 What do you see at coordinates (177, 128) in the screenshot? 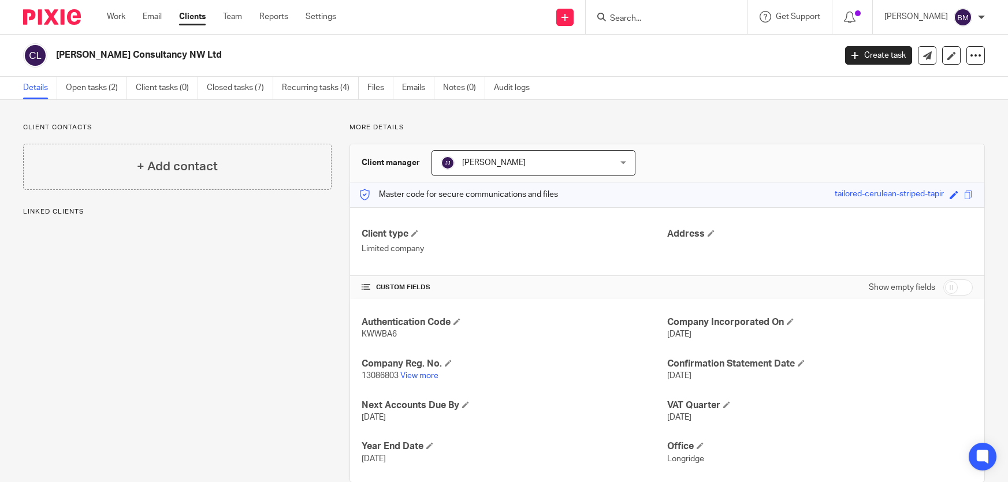
I see `p: Client contacts` at bounding box center [177, 128].